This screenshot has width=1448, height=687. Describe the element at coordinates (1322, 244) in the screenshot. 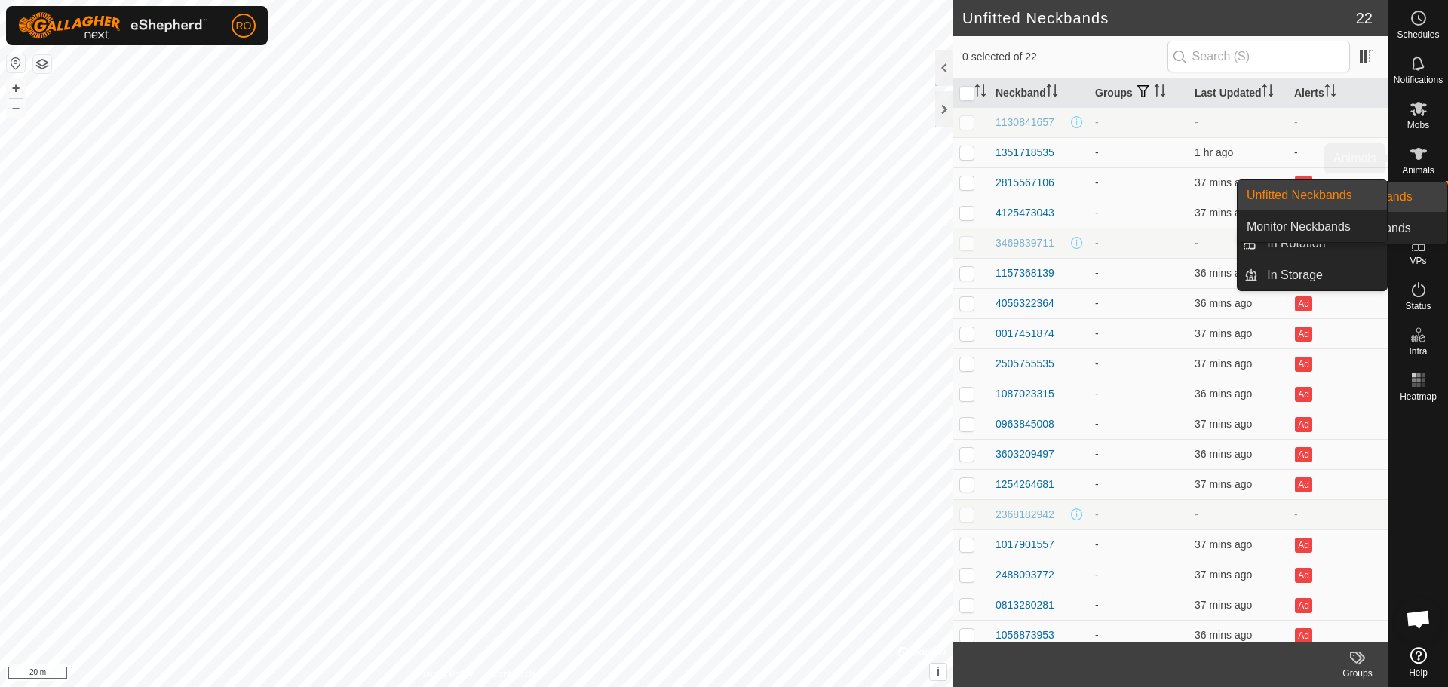

I see `a: In Rotation` at that location.